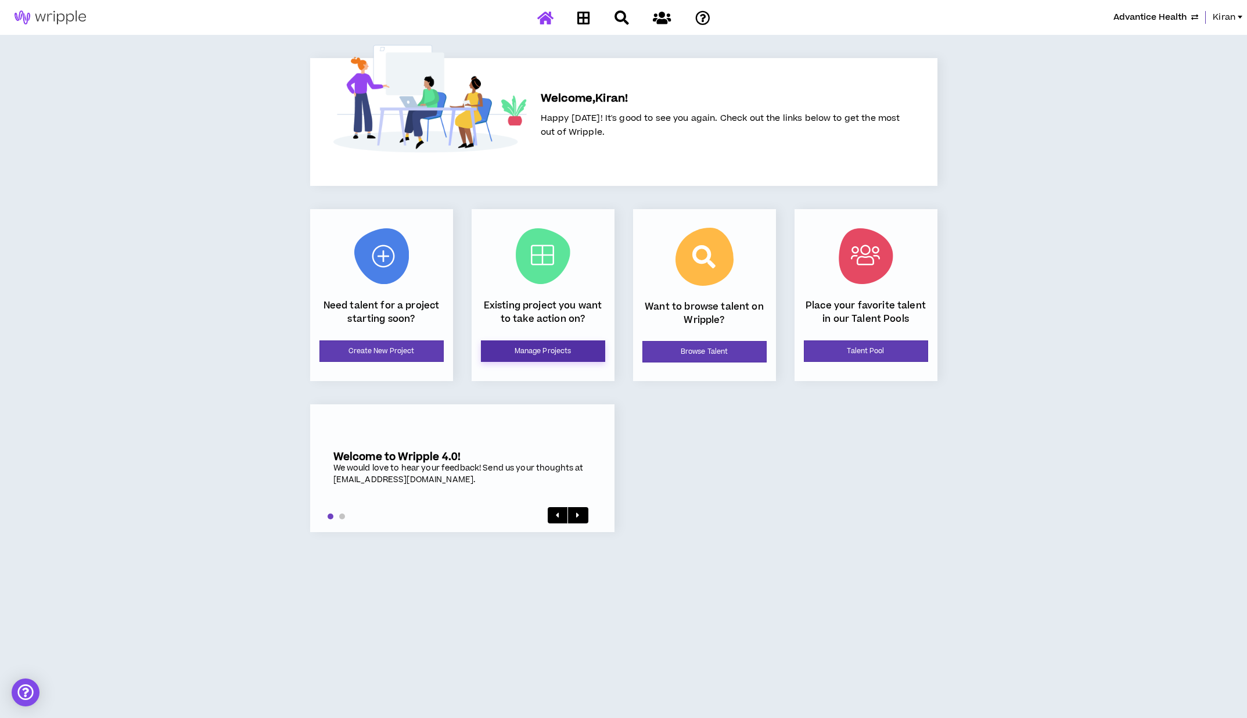  Describe the element at coordinates (1224, 17) in the screenshot. I see `span: Kiran` at that location.